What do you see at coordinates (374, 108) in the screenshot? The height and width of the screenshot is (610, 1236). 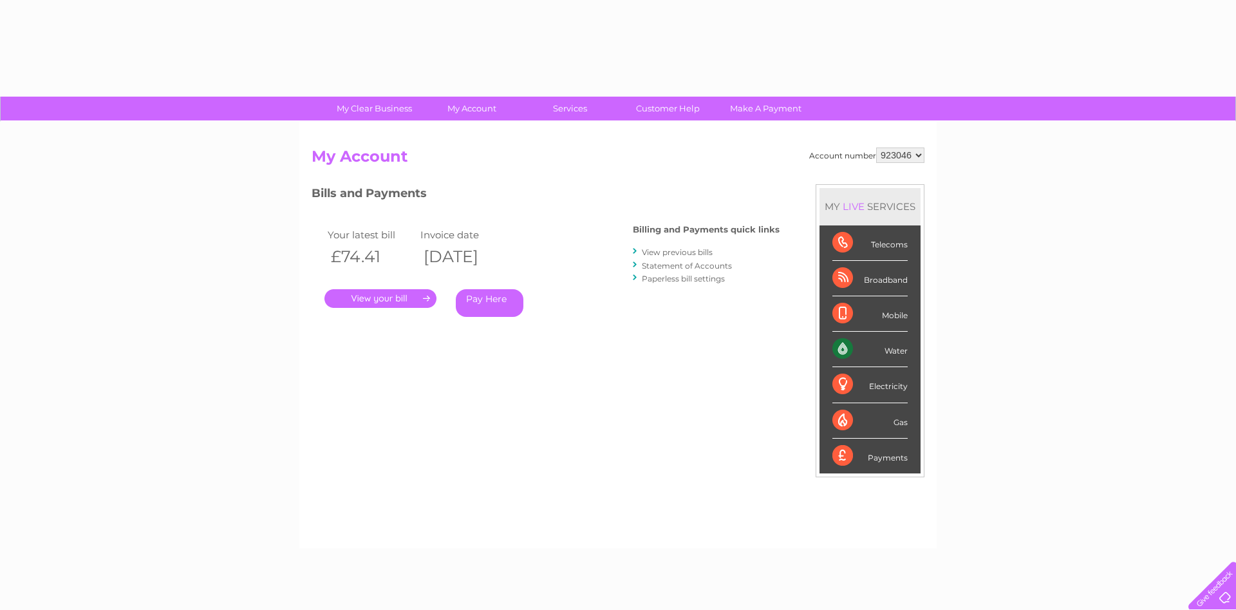 I see `a: My Clear Business` at bounding box center [374, 108].